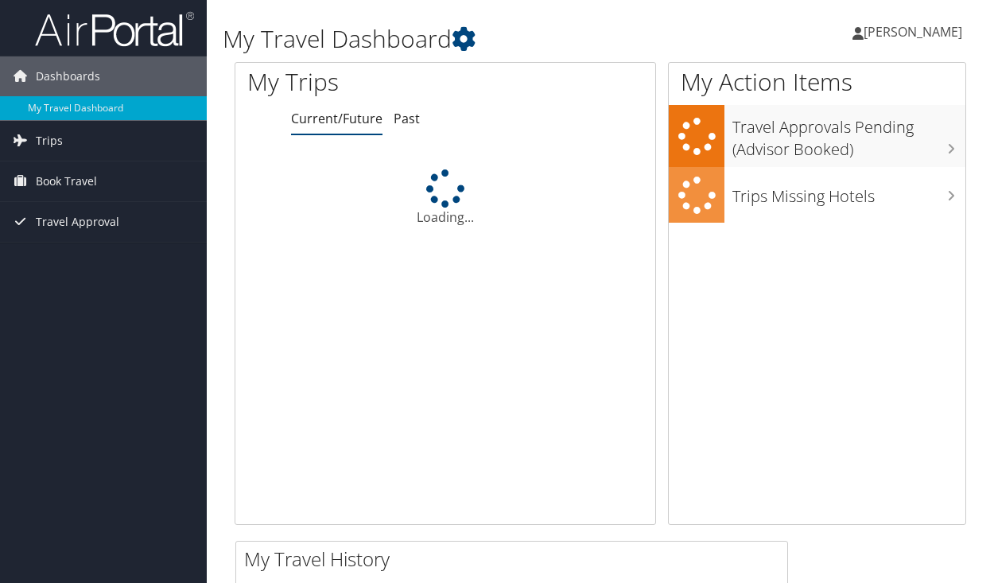 Image resolution: width=994 pixels, height=583 pixels. Describe the element at coordinates (68, 76) in the screenshot. I see `span: Dashboards` at that location.